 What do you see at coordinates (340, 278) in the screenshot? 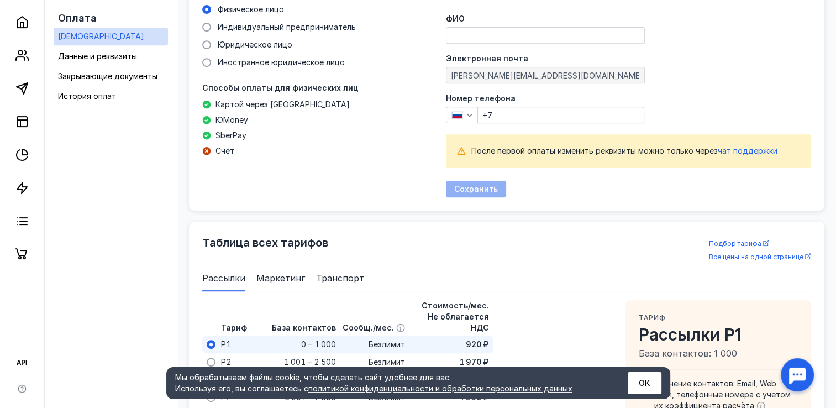
I see `span: Транспорт` at bounding box center [340, 278].